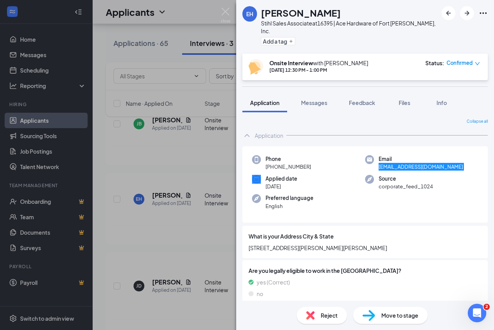 The image size is (494, 330). I want to click on span: corporate_feed_1024, so click(406, 187).